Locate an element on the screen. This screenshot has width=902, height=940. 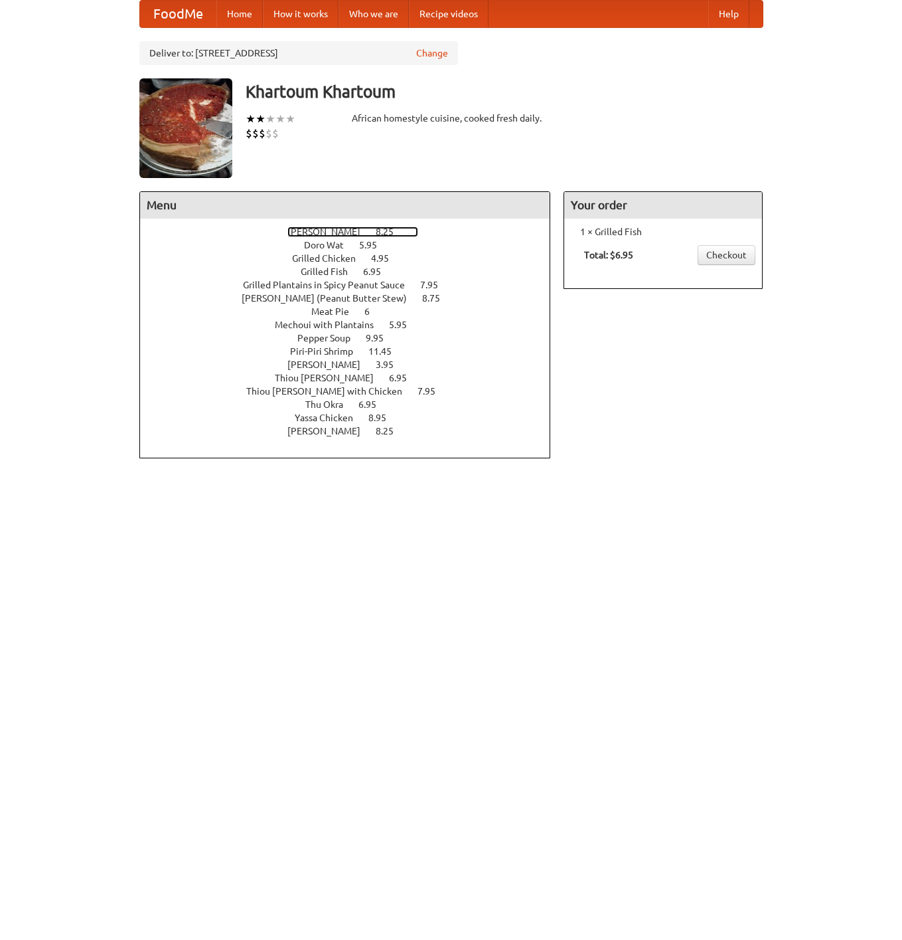
span: Grilled Fish is located at coordinates (331, 272).